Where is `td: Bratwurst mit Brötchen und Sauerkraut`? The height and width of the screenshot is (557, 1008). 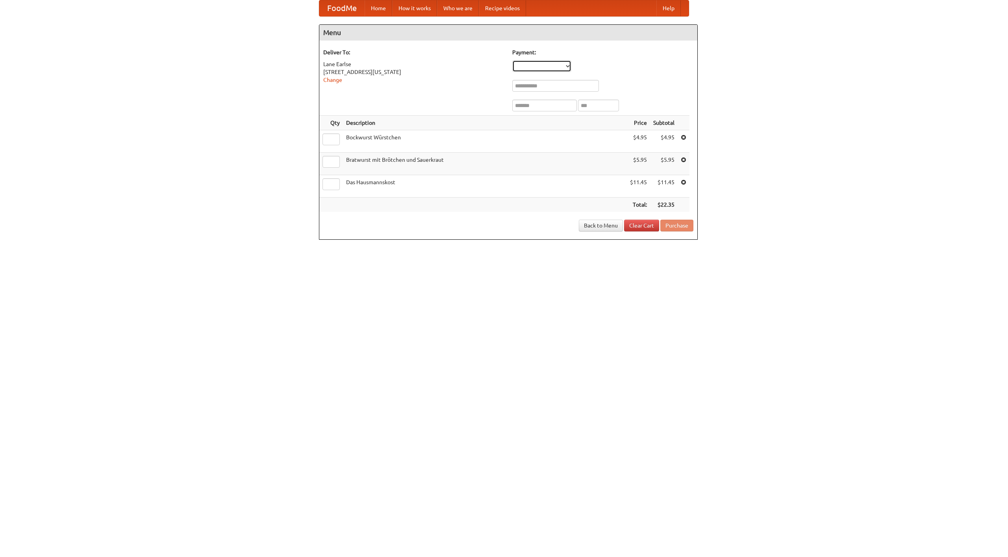
td: Bratwurst mit Brötchen und Sauerkraut is located at coordinates (485, 164).